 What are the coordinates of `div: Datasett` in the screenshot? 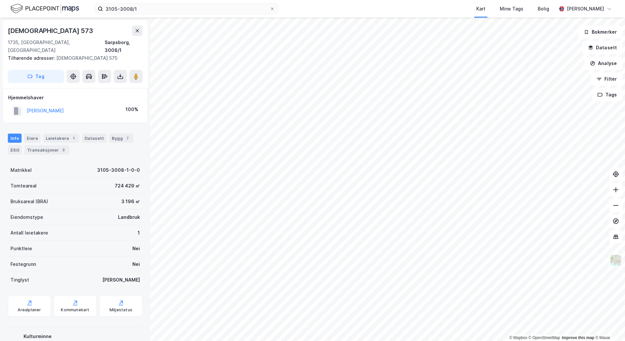 It's located at (94, 138).